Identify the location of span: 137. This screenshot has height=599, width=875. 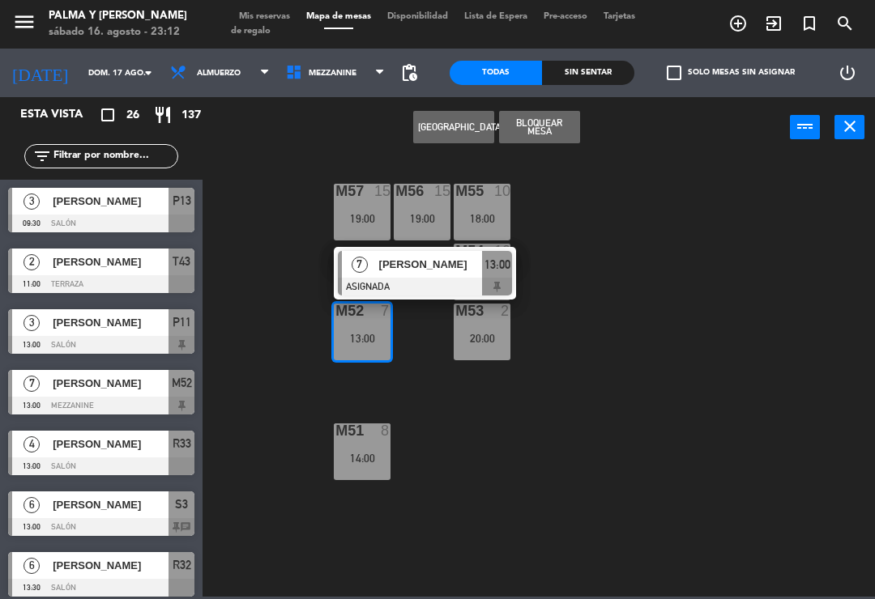
(191, 115).